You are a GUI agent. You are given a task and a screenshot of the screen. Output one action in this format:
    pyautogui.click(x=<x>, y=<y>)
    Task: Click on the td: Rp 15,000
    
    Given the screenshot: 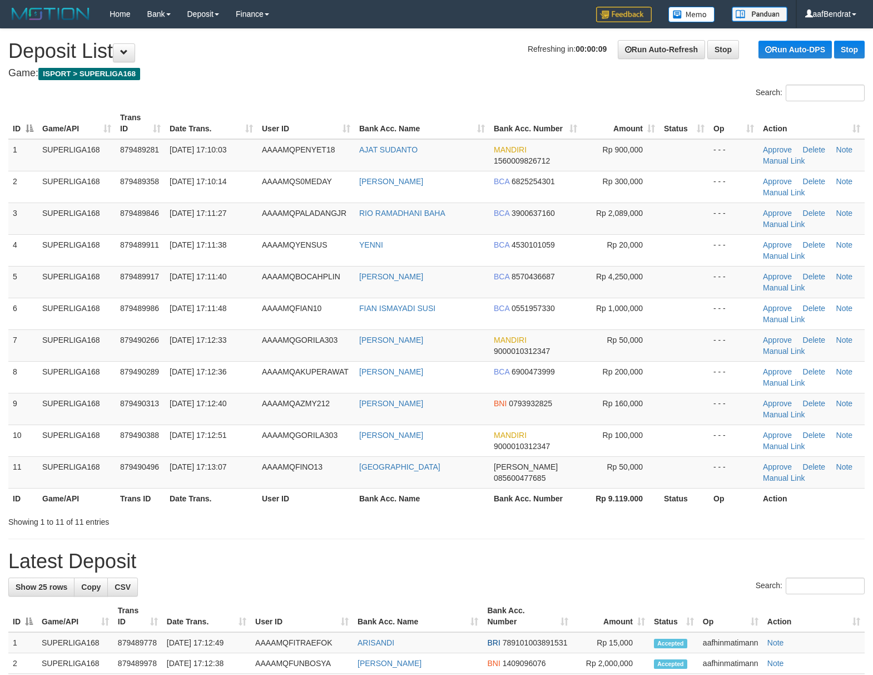 What is the action you would take?
    pyautogui.click(x=611, y=642)
    